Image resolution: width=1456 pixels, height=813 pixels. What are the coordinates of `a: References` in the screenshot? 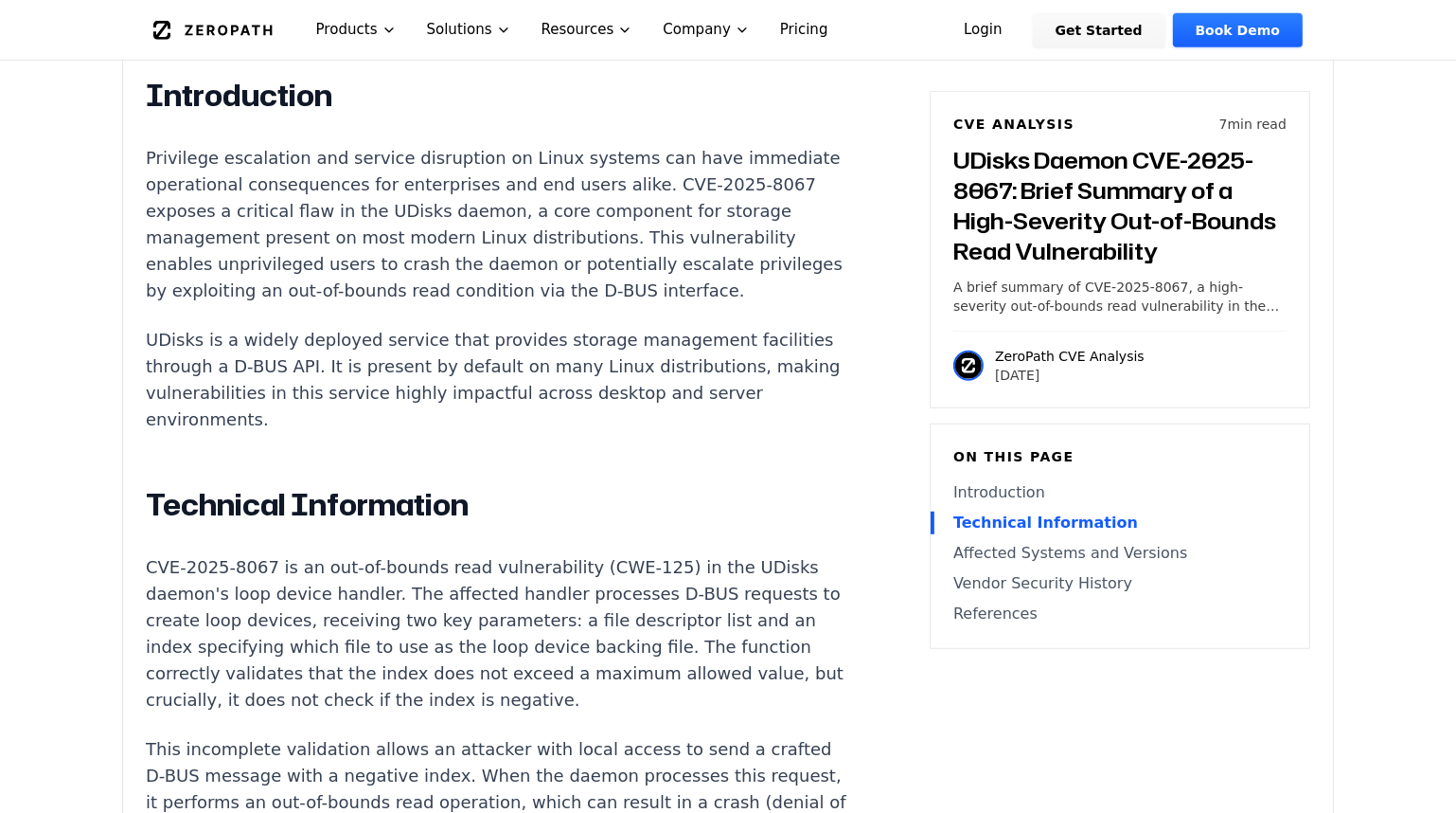 It's located at (1120, 614).